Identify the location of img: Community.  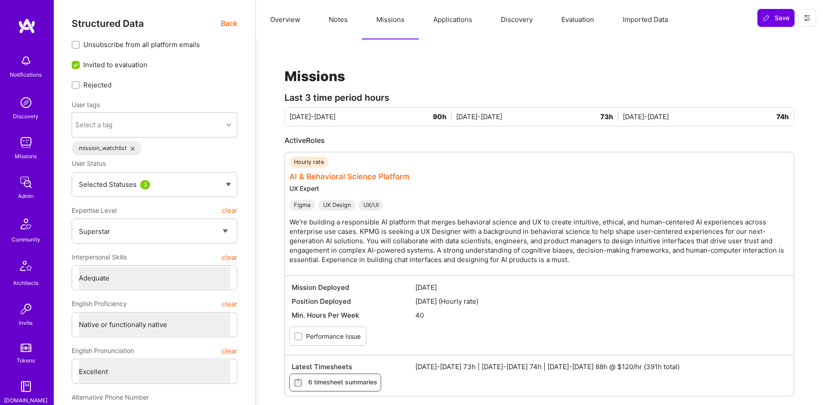
(26, 224).